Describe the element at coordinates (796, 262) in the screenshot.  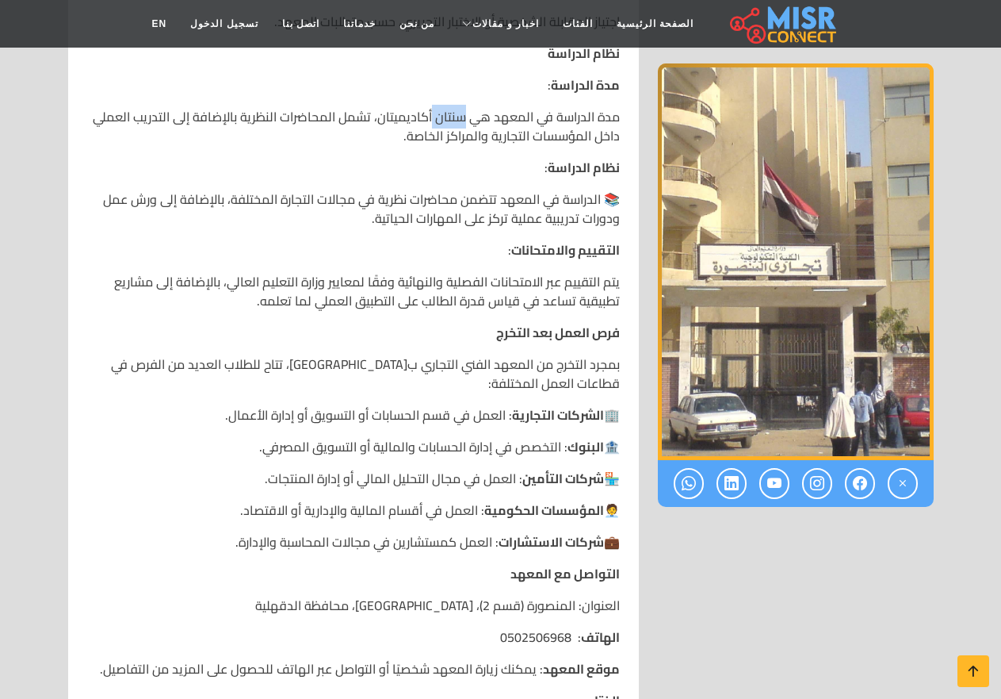
I see `img: المعهد الفني التجاري بالمنصورة` at that location.